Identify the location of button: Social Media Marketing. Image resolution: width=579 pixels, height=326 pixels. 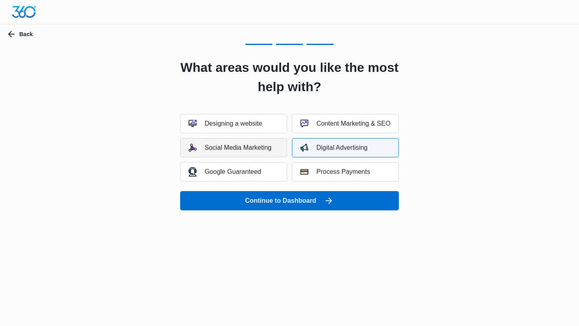
(233, 148).